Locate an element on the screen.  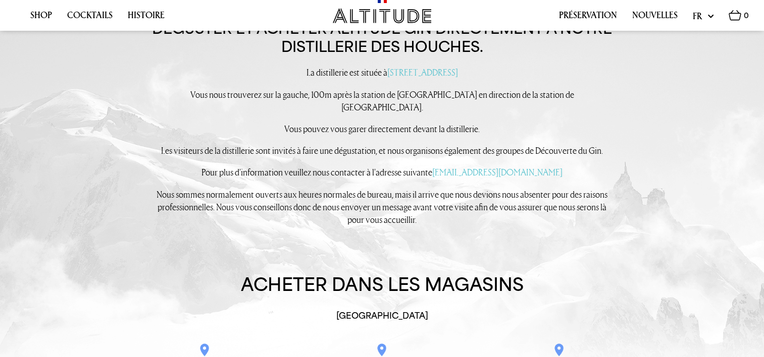
p: Nous sommes normalement ouverts aux heures normales de bureau, mais il arrive que nous devions no... is located at coordinates (382, 207).